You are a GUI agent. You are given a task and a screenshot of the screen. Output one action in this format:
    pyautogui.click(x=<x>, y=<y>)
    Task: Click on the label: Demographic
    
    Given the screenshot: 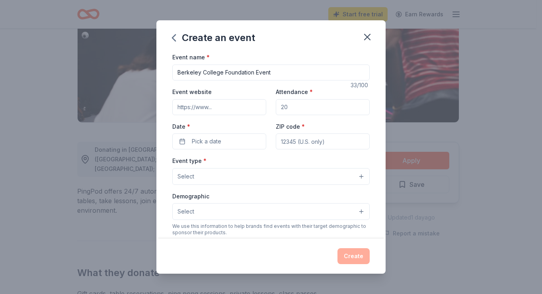 What is the action you would take?
    pyautogui.click(x=191, y=196)
    